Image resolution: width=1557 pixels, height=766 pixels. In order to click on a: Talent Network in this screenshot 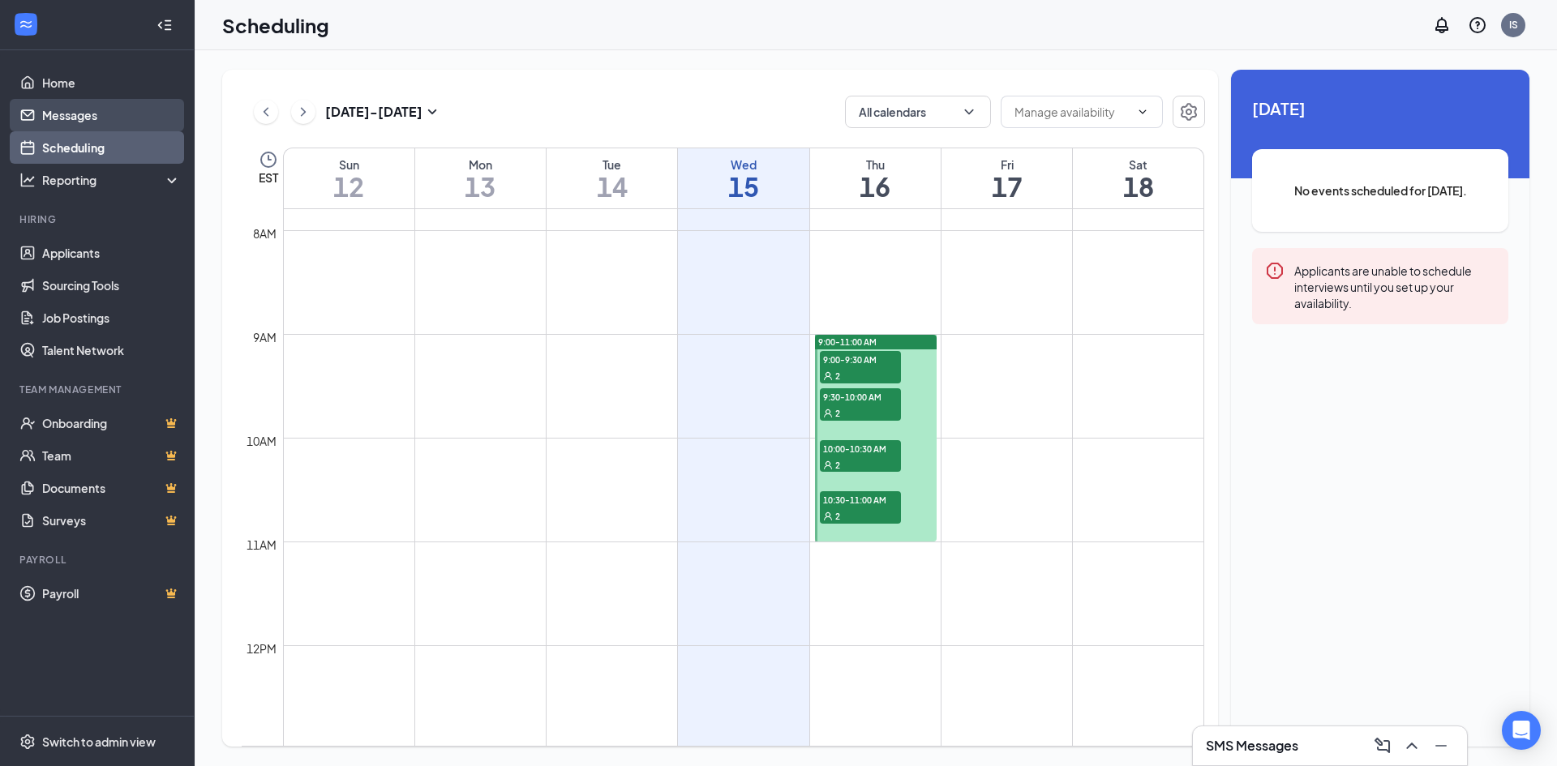, I will do `click(111, 350)`.